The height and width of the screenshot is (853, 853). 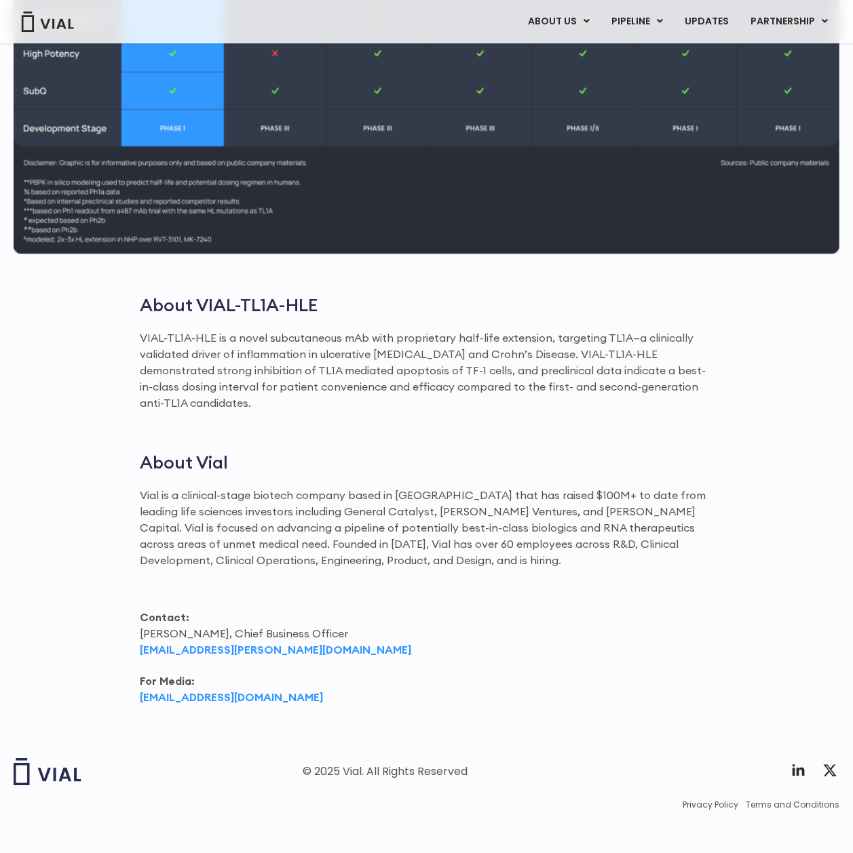 What do you see at coordinates (706, 22) in the screenshot?
I see `a: UPDATES` at bounding box center [706, 22].